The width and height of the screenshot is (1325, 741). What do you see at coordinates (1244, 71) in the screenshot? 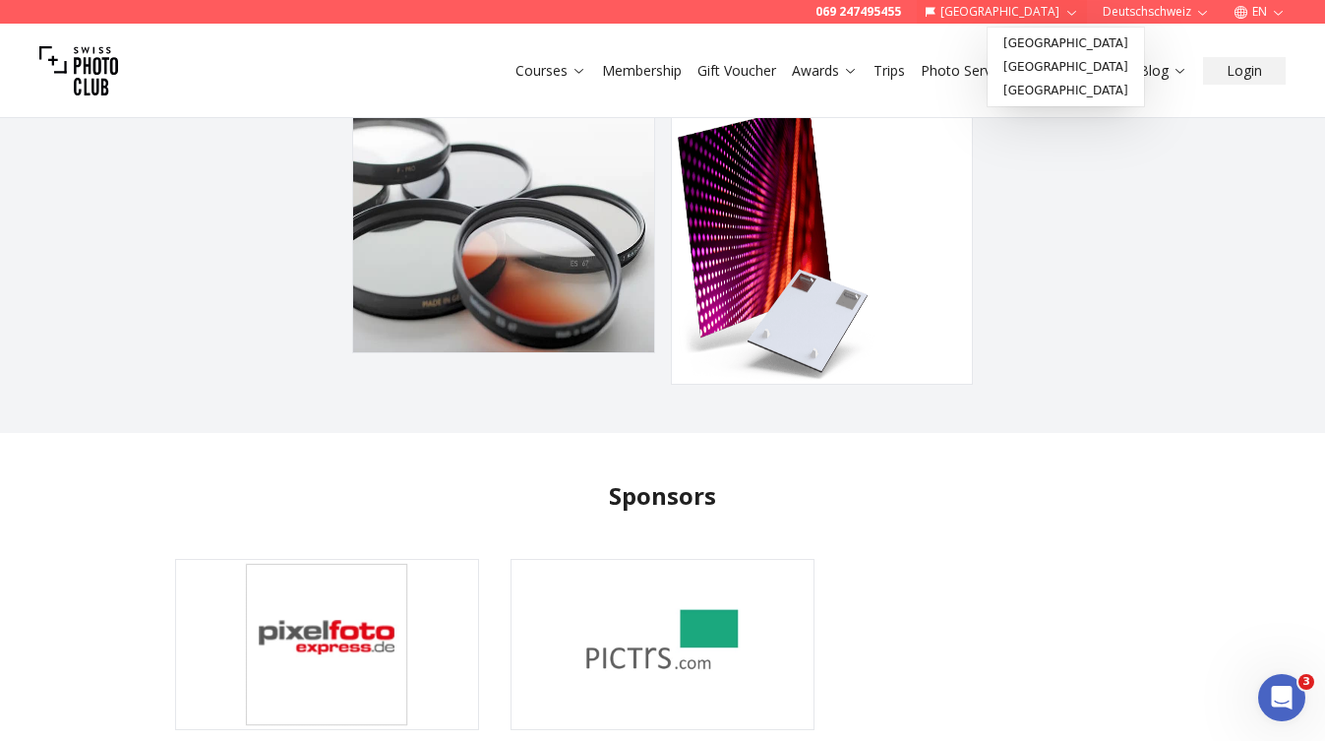
I see `button: Login` at bounding box center [1244, 71].